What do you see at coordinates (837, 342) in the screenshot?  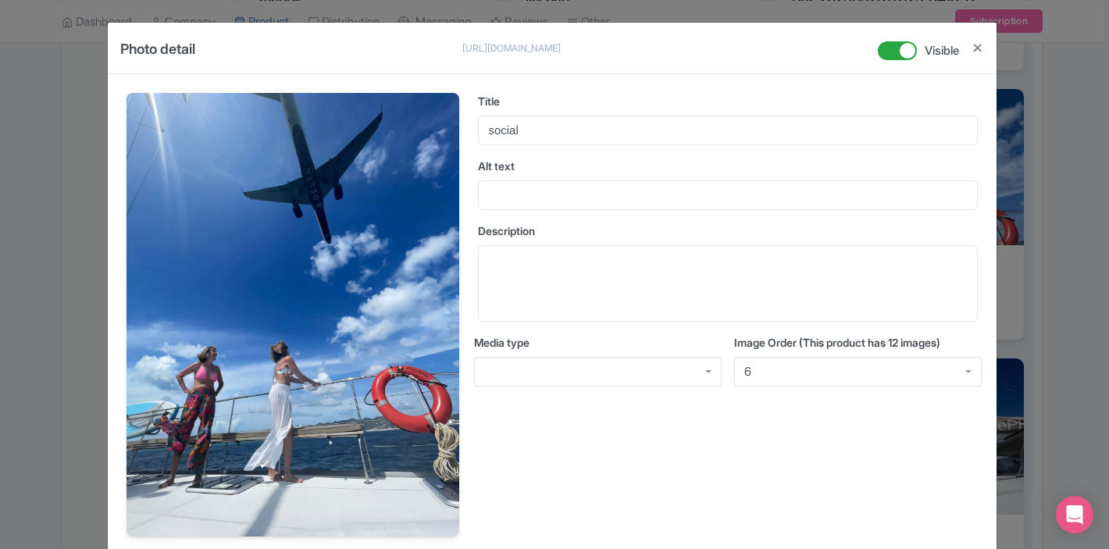 I see `span: Image Order (This product has 12 images)` at bounding box center [837, 342].